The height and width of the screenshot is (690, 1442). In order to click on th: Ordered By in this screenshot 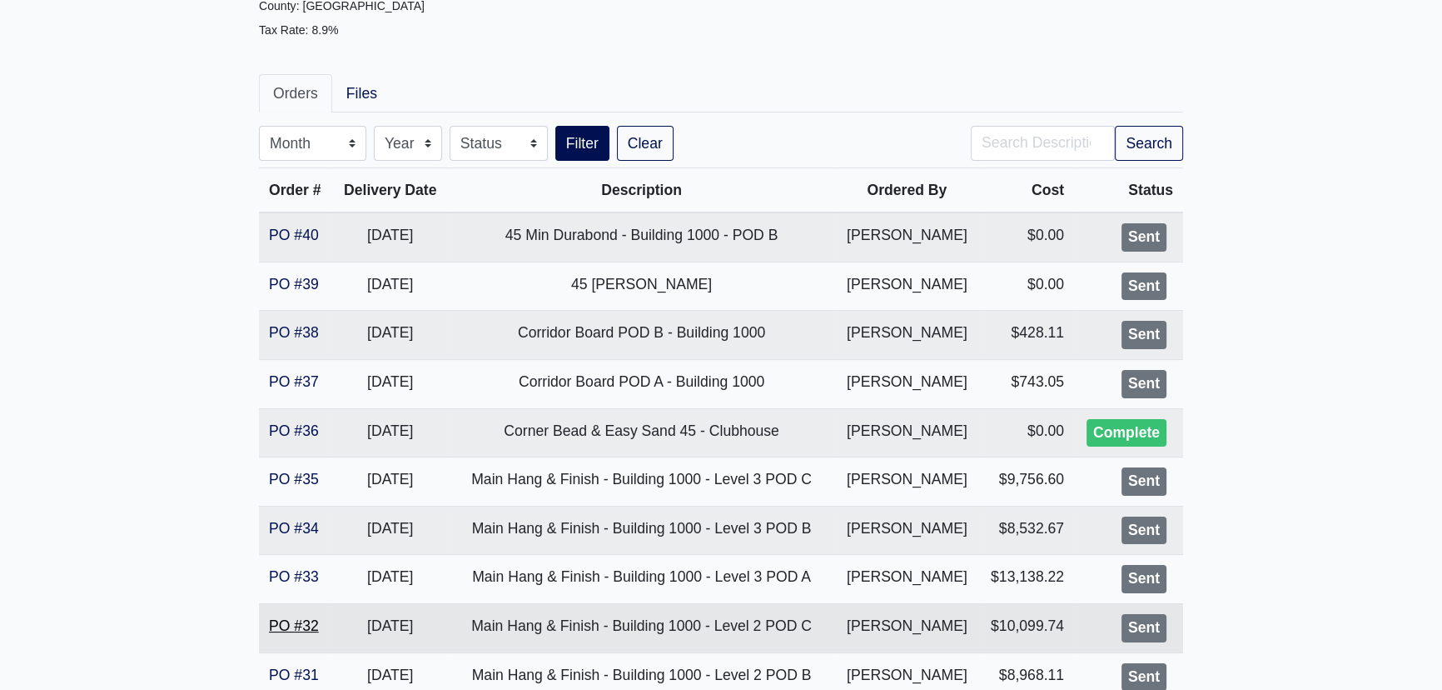, I will do `click(907, 191)`.